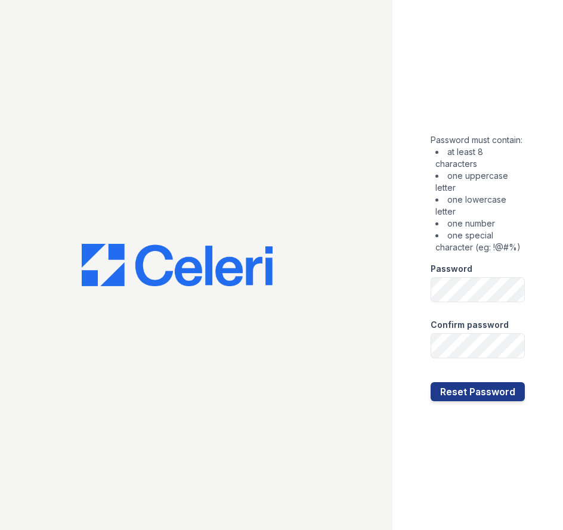 This screenshot has height=530, width=563. Describe the element at coordinates (177, 265) in the screenshot. I see `img: CE_Logo_Blue-a8612792a0a2168367f1c8372b55b34899dd931a85d93a1a3d3e32e68fde9ad4.png` at that location.